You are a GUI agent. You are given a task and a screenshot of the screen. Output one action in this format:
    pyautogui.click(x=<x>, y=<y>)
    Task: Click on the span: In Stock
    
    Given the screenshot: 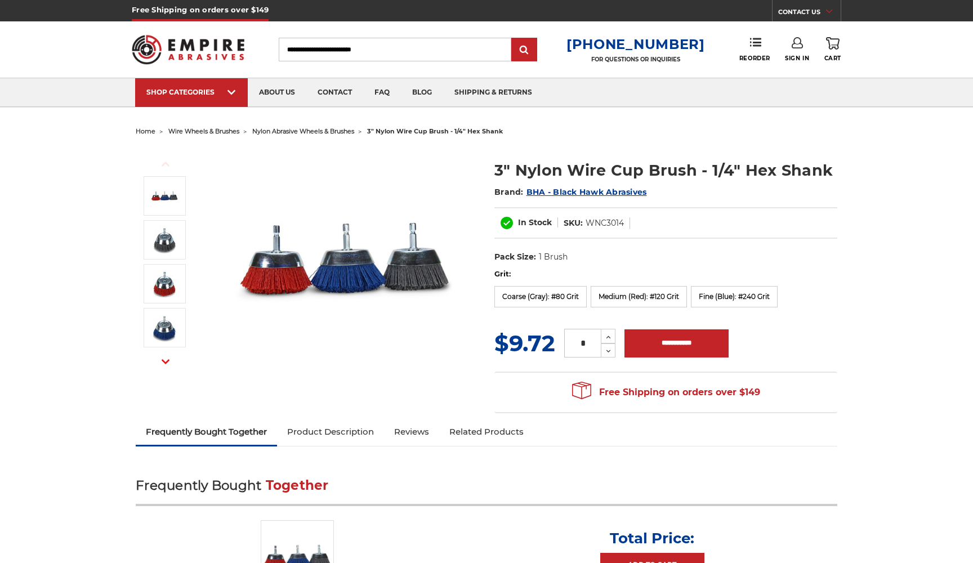 What is the action you would take?
    pyautogui.click(x=535, y=222)
    